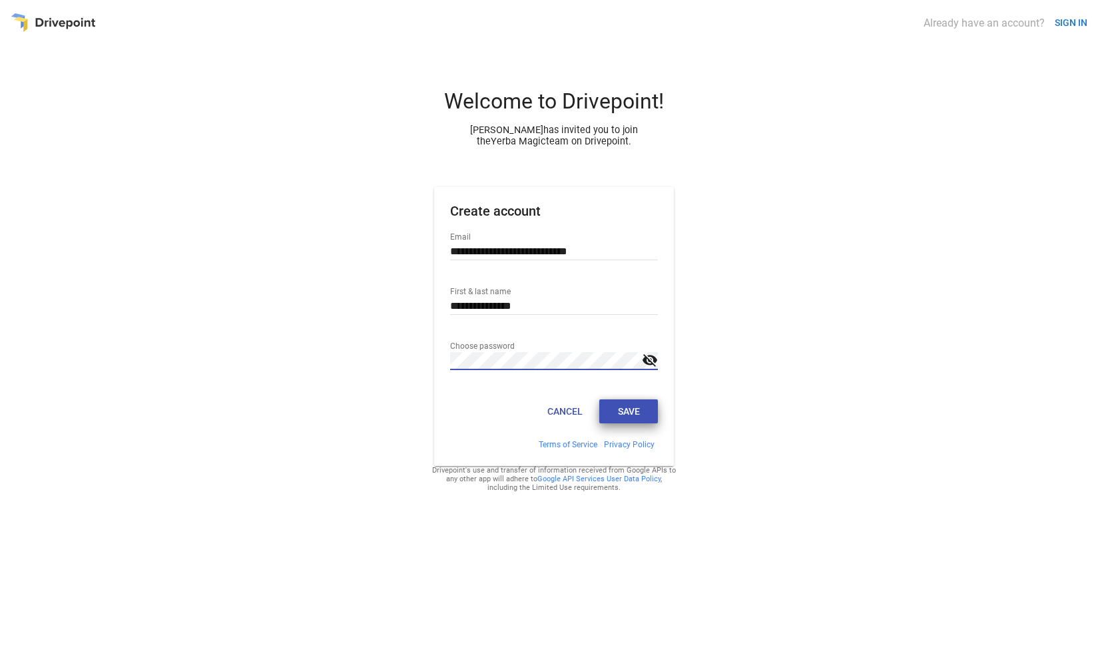 This screenshot has width=1108, height=649. What do you see at coordinates (554, 479) in the screenshot?
I see `div: Drivepoint's use and transfer of information received from Google APIs to any other app will adhe...` at bounding box center [554, 479].